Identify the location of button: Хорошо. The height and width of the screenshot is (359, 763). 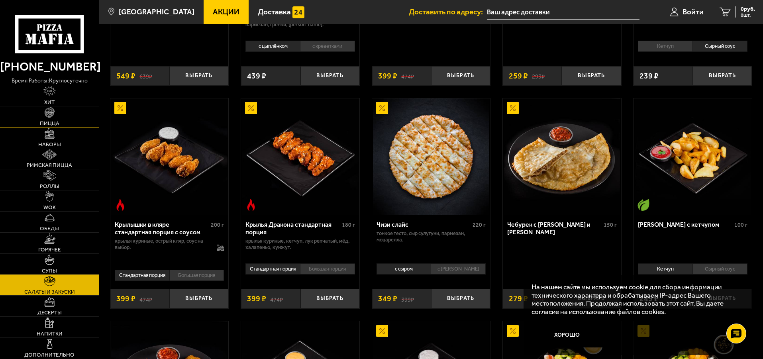
(568, 336).